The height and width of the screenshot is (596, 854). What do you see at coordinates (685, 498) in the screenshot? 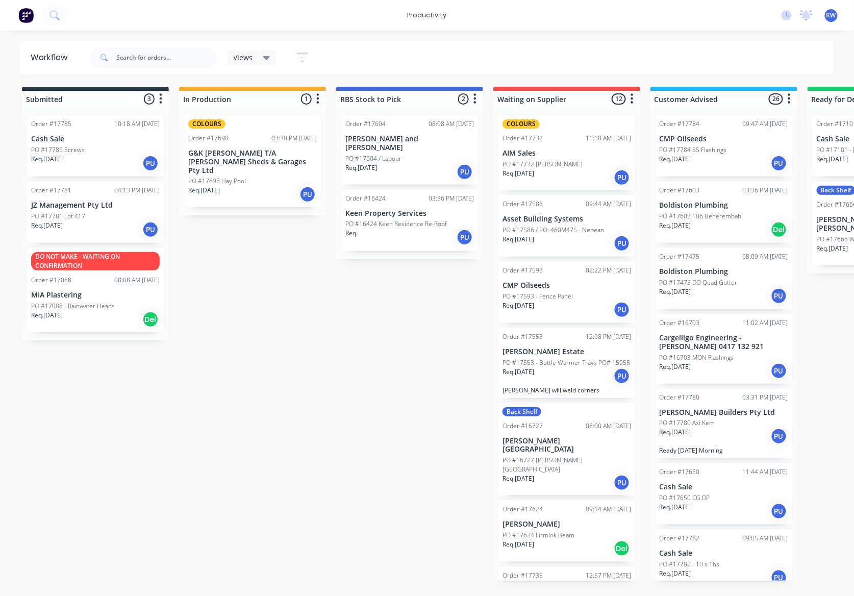
I see `p: PO #17650 CG DP` at bounding box center [685, 498].